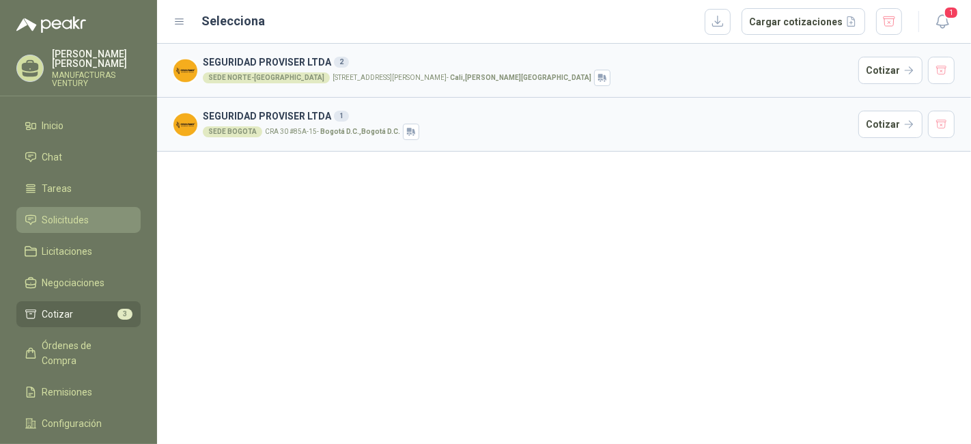  I want to click on span: Remisiones, so click(68, 392).